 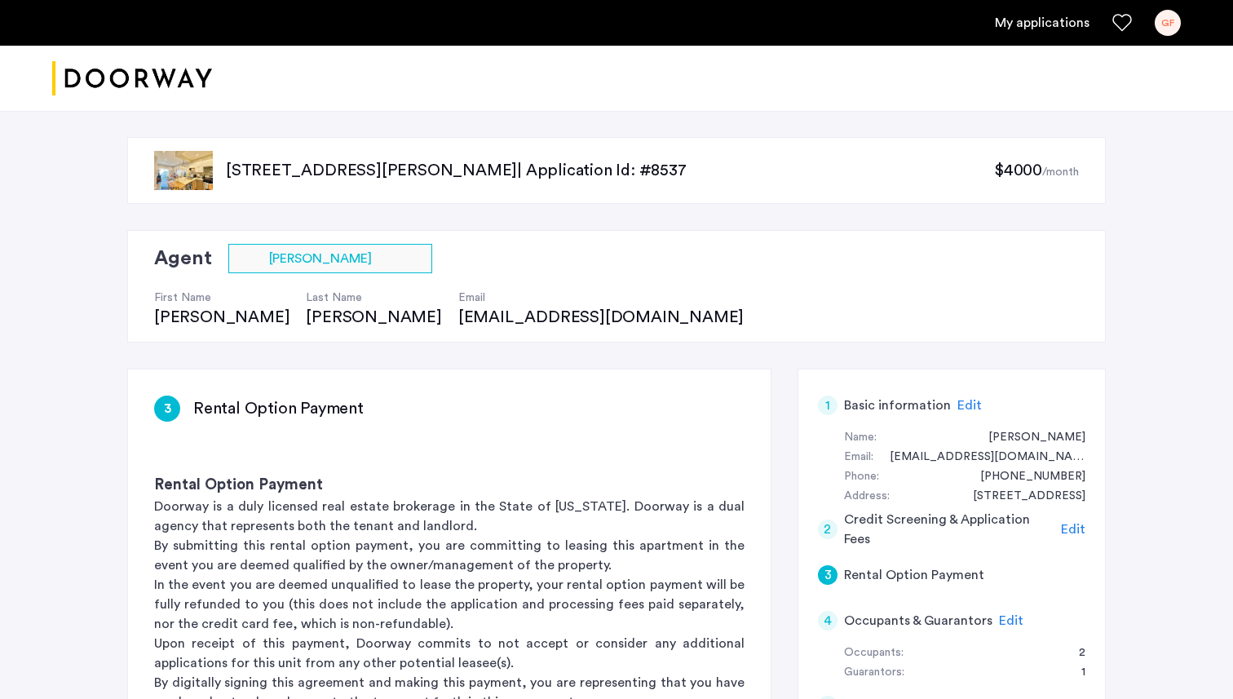 I want to click on a: Favorites, so click(x=1122, y=23).